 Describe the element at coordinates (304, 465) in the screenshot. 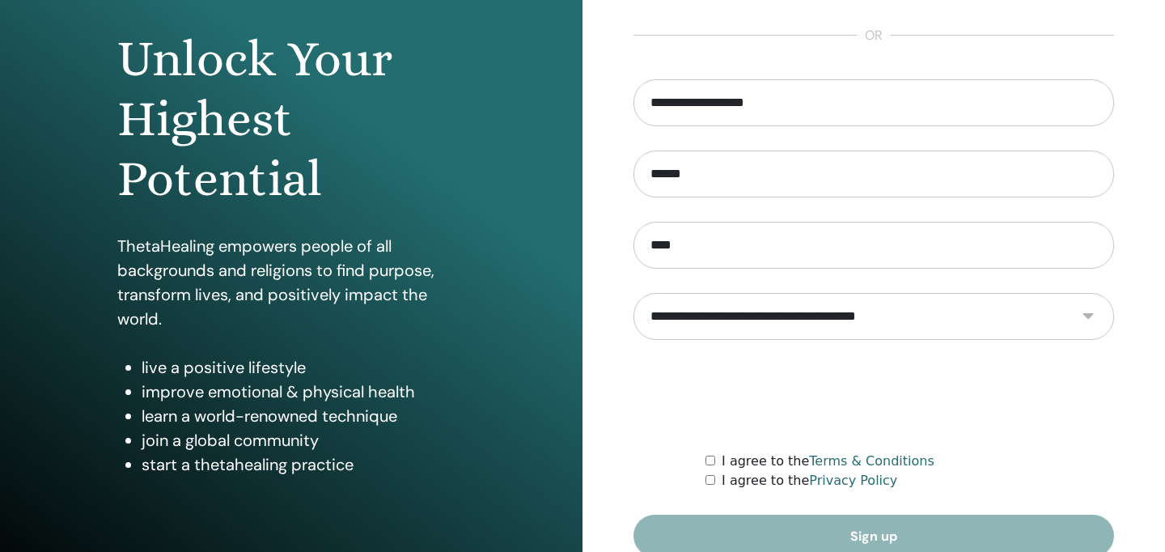

I see `li: start a thetahealing practice` at that location.